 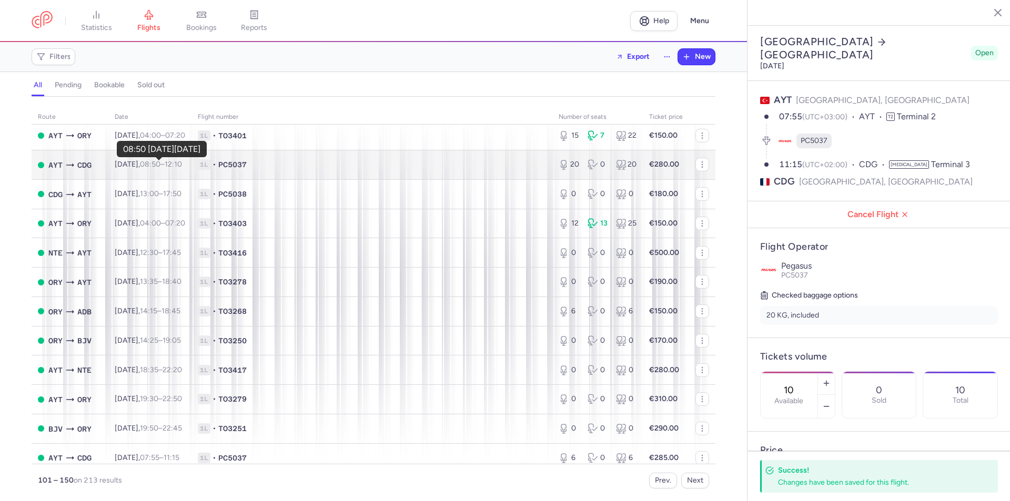 What do you see at coordinates (950, 164) in the screenshot?
I see `span: Terminal 3` at bounding box center [950, 164].